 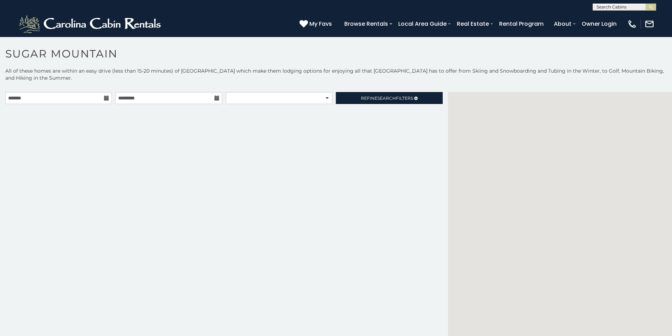 I want to click on a: My Favs, so click(x=316, y=24).